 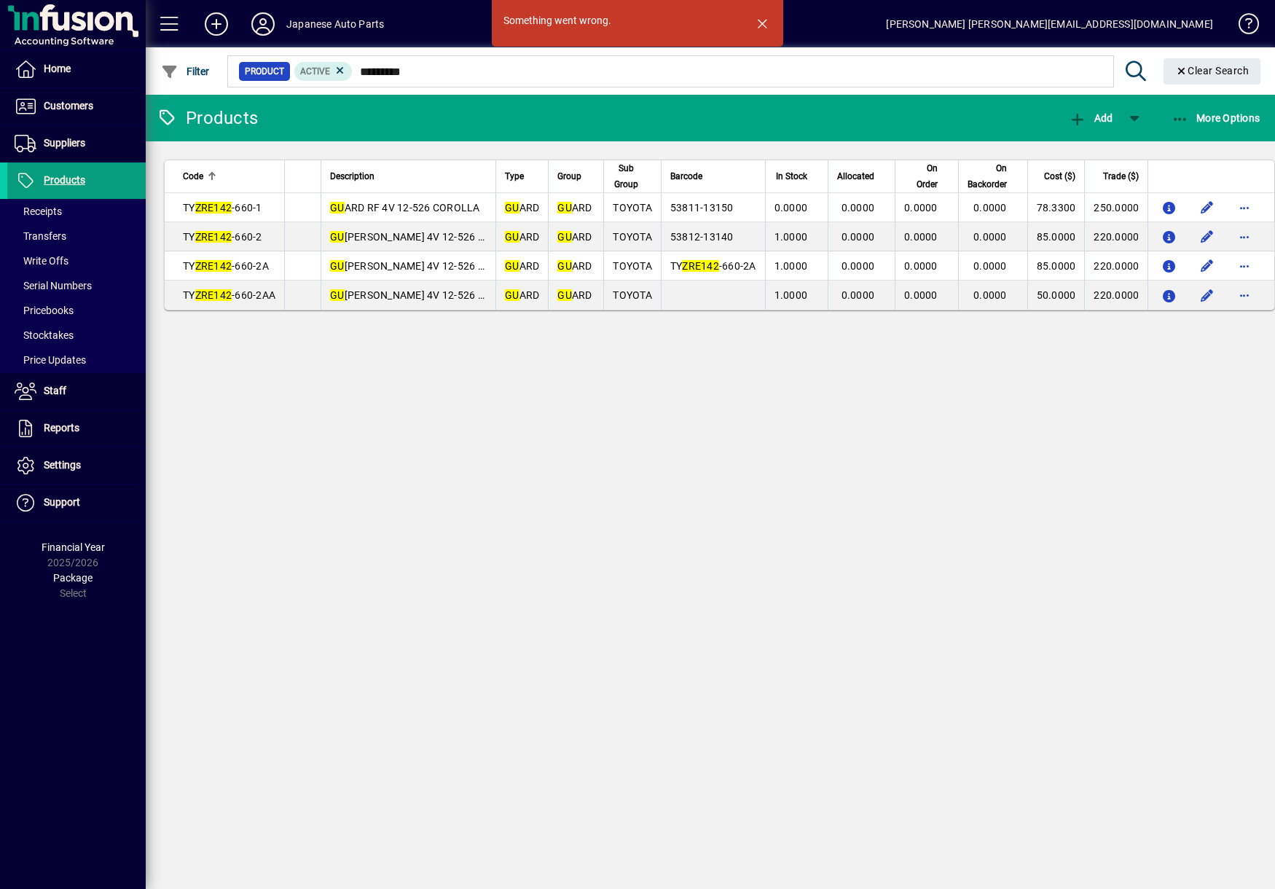 What do you see at coordinates (61, 428) in the screenshot?
I see `span: Reports` at bounding box center [61, 428].